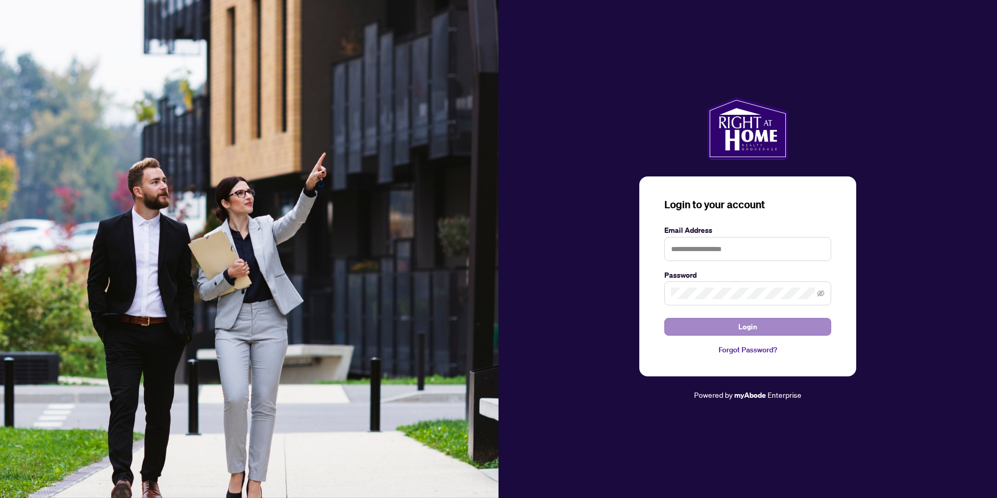 The height and width of the screenshot is (498, 997). What do you see at coordinates (747, 128) in the screenshot?
I see `img: ma-logo` at bounding box center [747, 128].